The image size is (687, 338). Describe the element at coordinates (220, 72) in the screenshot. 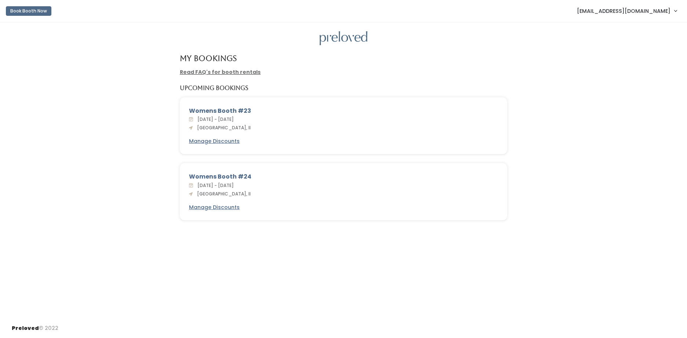

I see `a: Read FAQ's for booth rentals` at that location.